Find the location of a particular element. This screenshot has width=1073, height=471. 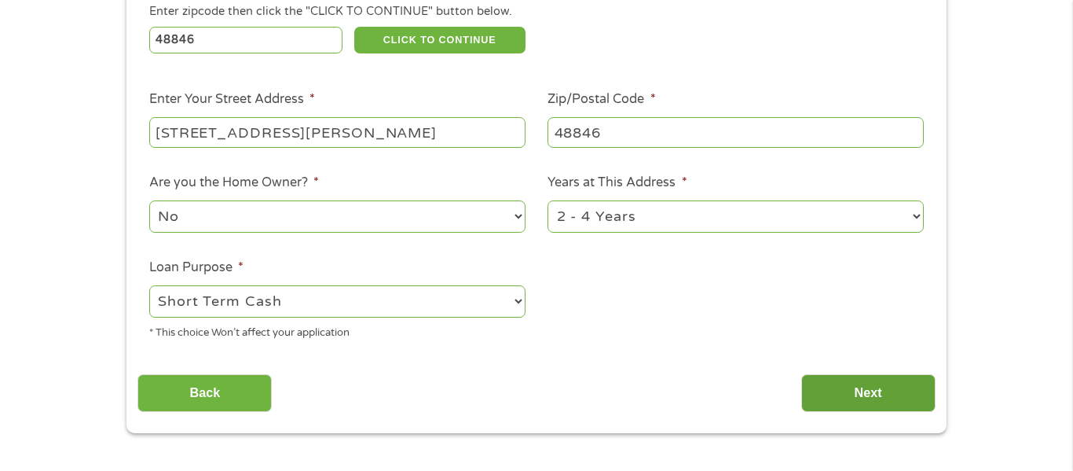

div: * This choice Won’t affect your application is located at coordinates (337, 330).